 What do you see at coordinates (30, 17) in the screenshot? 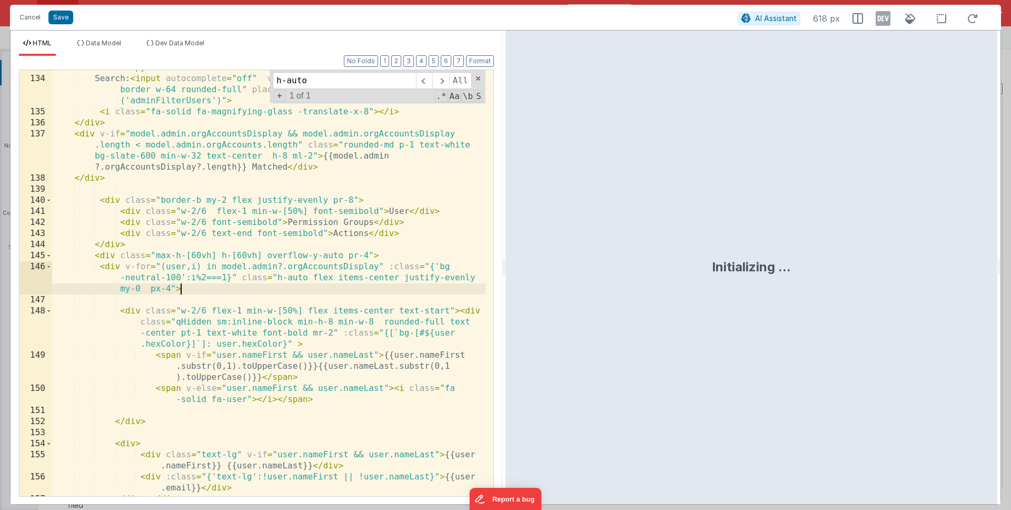
I see `button: Cancel` at bounding box center [30, 17].